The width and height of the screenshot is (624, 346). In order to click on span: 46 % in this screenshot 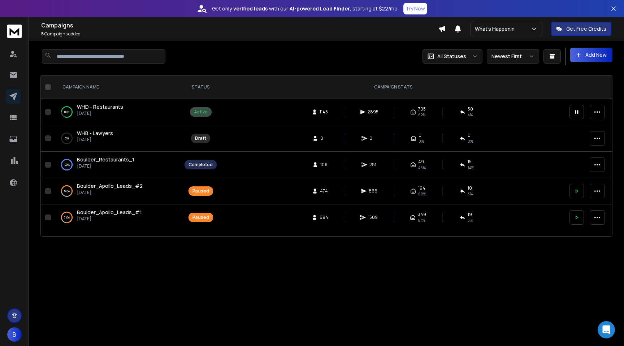, I will do `click(422, 168)`.